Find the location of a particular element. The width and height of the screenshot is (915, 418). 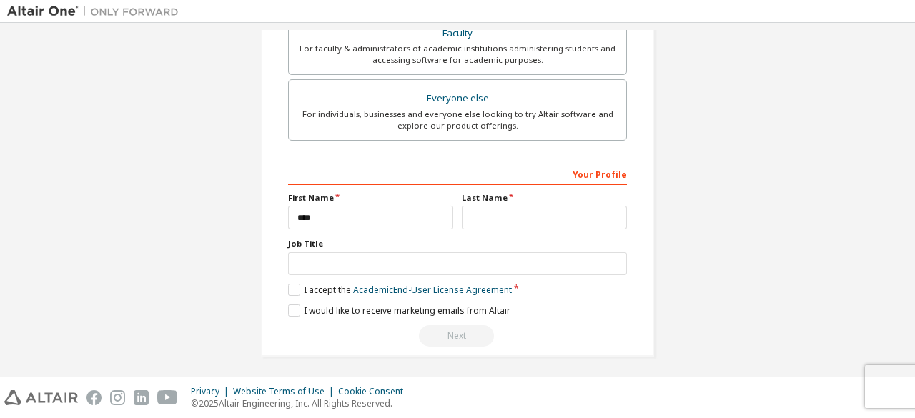

img: instagram.svg is located at coordinates (117, 397).